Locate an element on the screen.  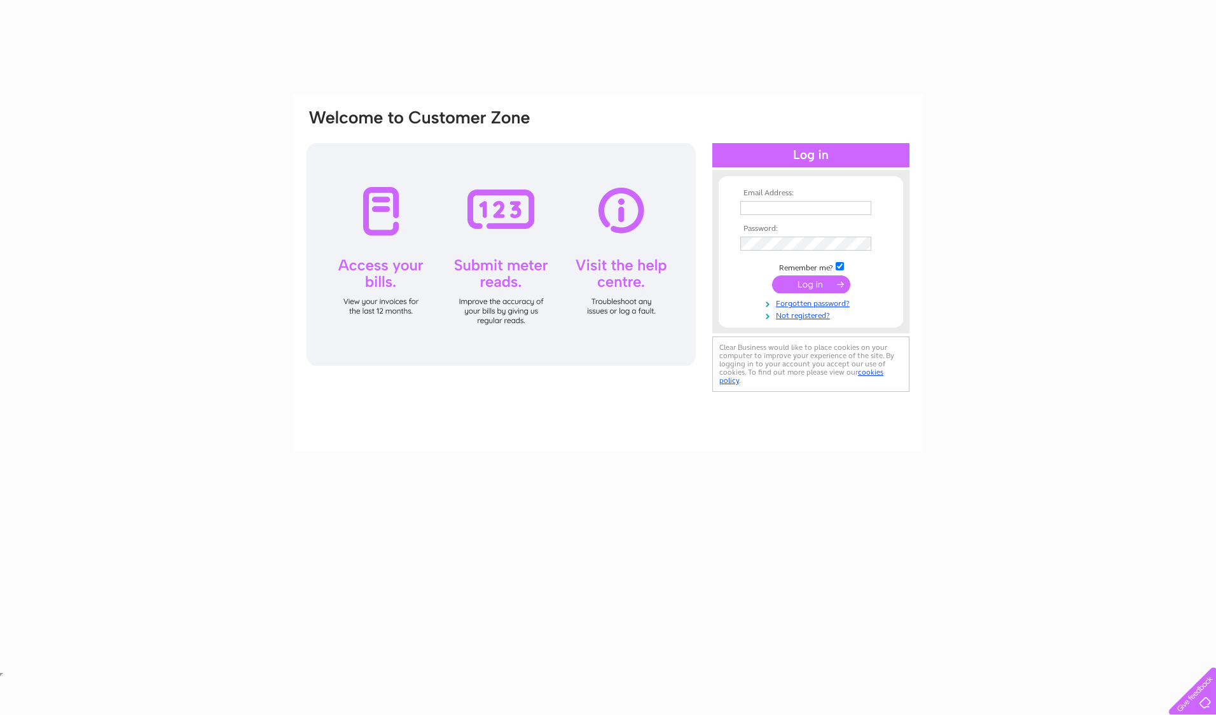
a: cookies policy is located at coordinates (801, 376).